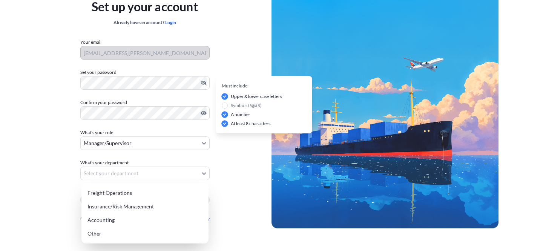 The width and height of the screenshot is (543, 251). Describe the element at coordinates (264, 86) in the screenshot. I see `p: Must include:` at that location.